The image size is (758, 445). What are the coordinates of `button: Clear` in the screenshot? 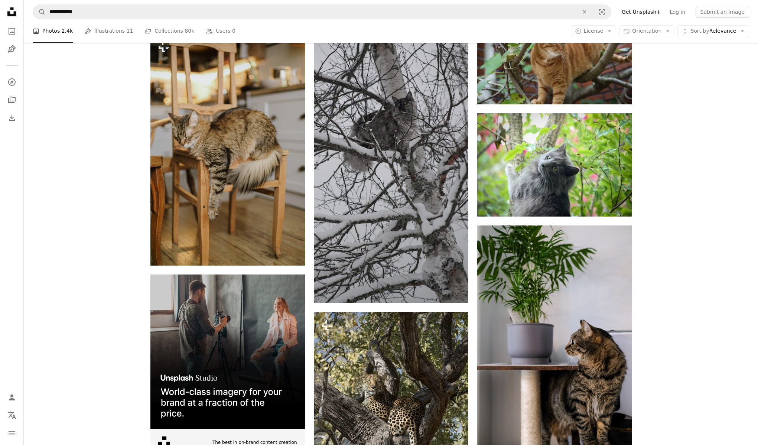 It's located at (584, 12).